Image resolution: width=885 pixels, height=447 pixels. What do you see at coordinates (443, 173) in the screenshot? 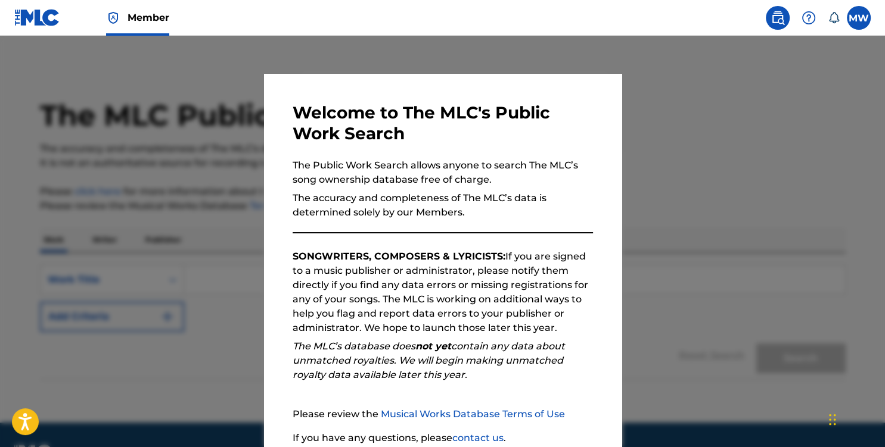
I see `p: The Public Work Search allows anyone to search The MLC’s song ownership database free of charge.` at bounding box center [443, 173].